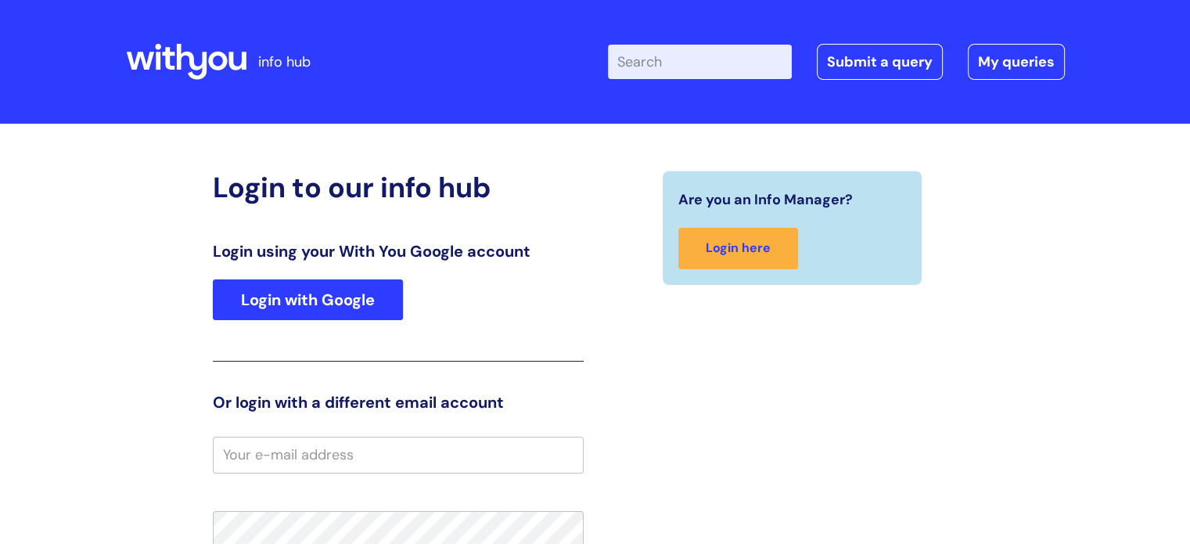 The image size is (1190, 544). I want to click on a: Login with Google, so click(307, 300).